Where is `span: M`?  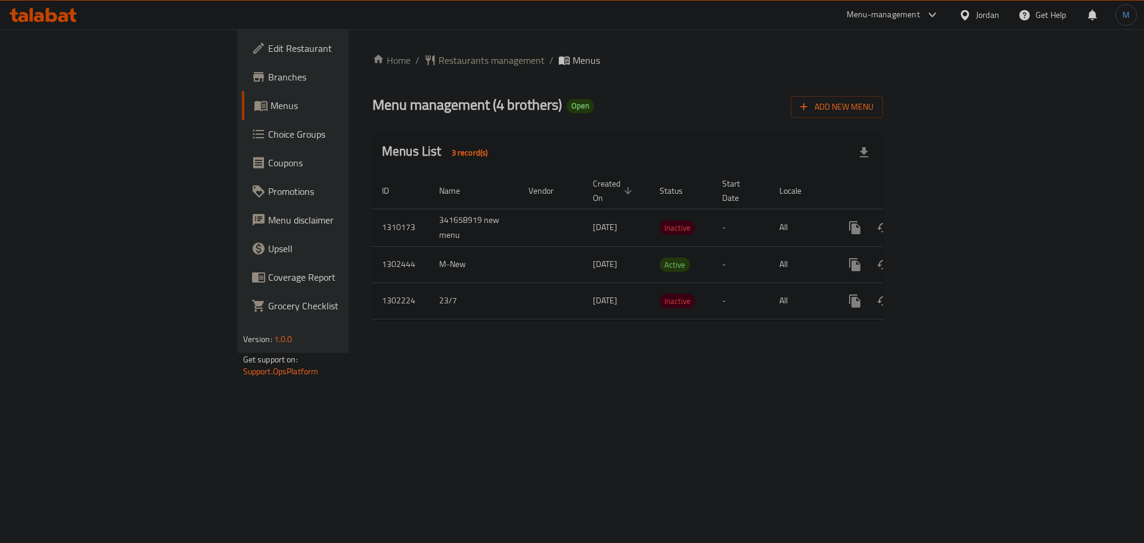
span: M is located at coordinates (1126, 15).